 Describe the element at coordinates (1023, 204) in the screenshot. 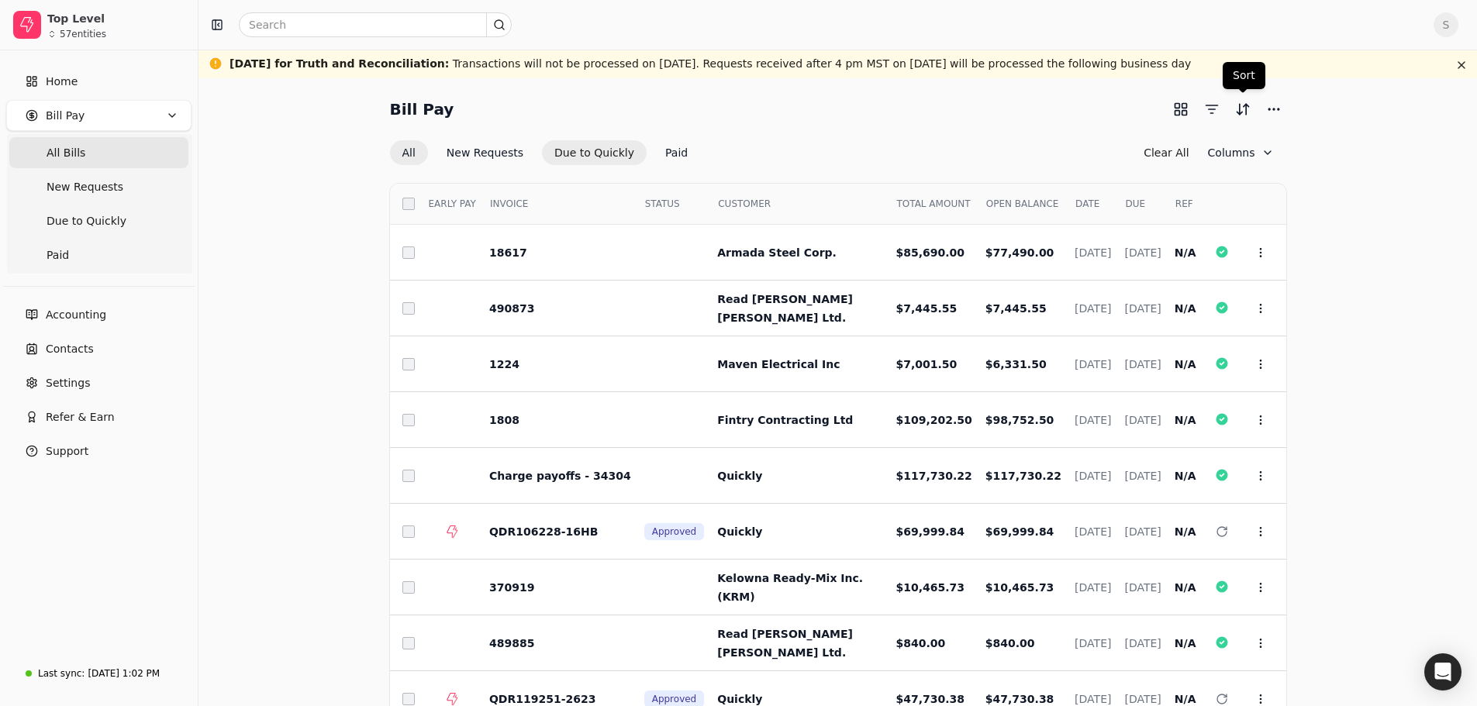

I see `span: OPEN BALANCE` at that location.